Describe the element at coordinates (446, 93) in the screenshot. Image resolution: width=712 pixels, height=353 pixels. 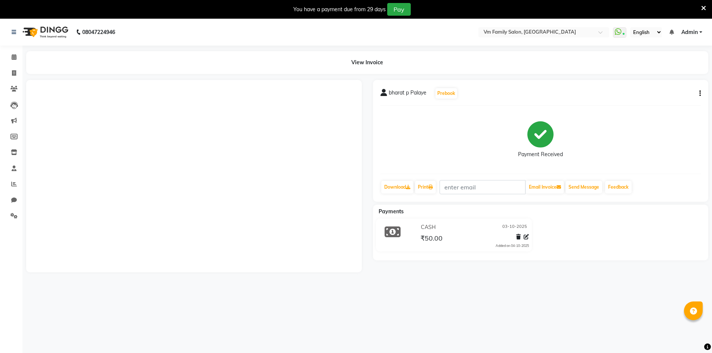
I see `button: Prebook` at that location.